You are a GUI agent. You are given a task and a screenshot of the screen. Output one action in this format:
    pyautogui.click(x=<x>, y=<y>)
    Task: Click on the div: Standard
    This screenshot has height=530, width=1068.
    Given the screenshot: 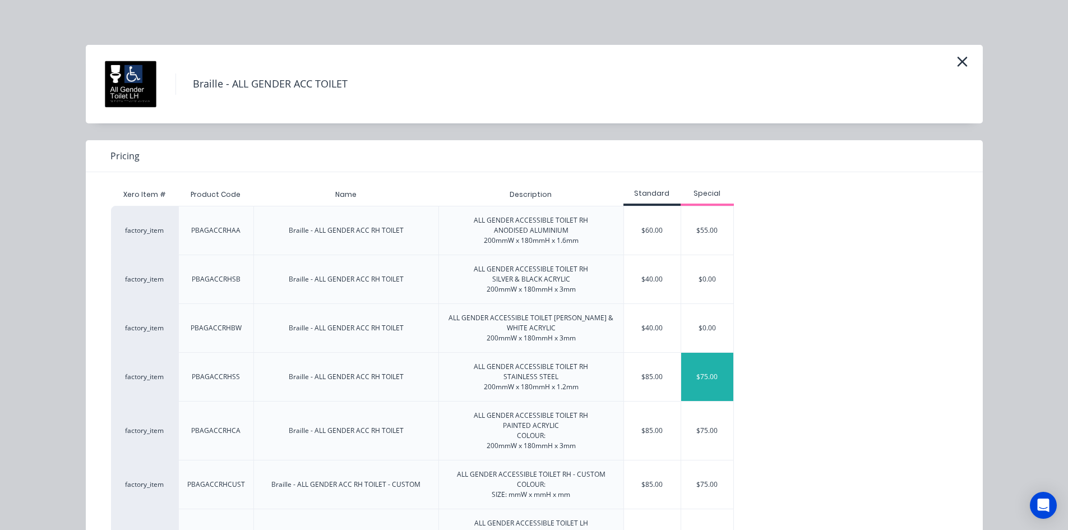 What is the action you would take?
    pyautogui.click(x=652, y=193)
    